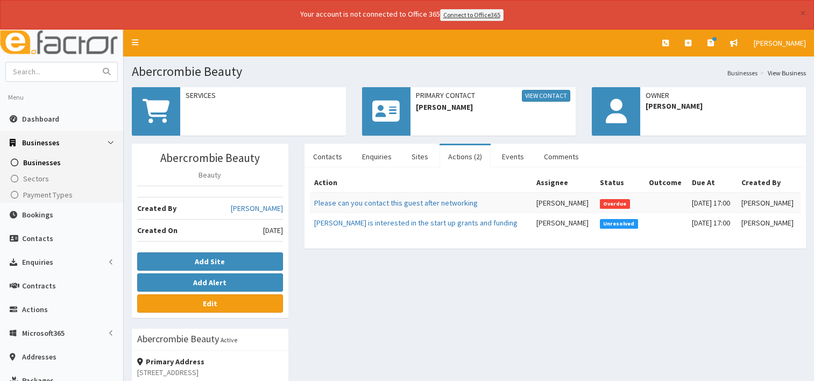  Describe the element at coordinates (666, 182) in the screenshot. I see `th: Outcome` at that location.